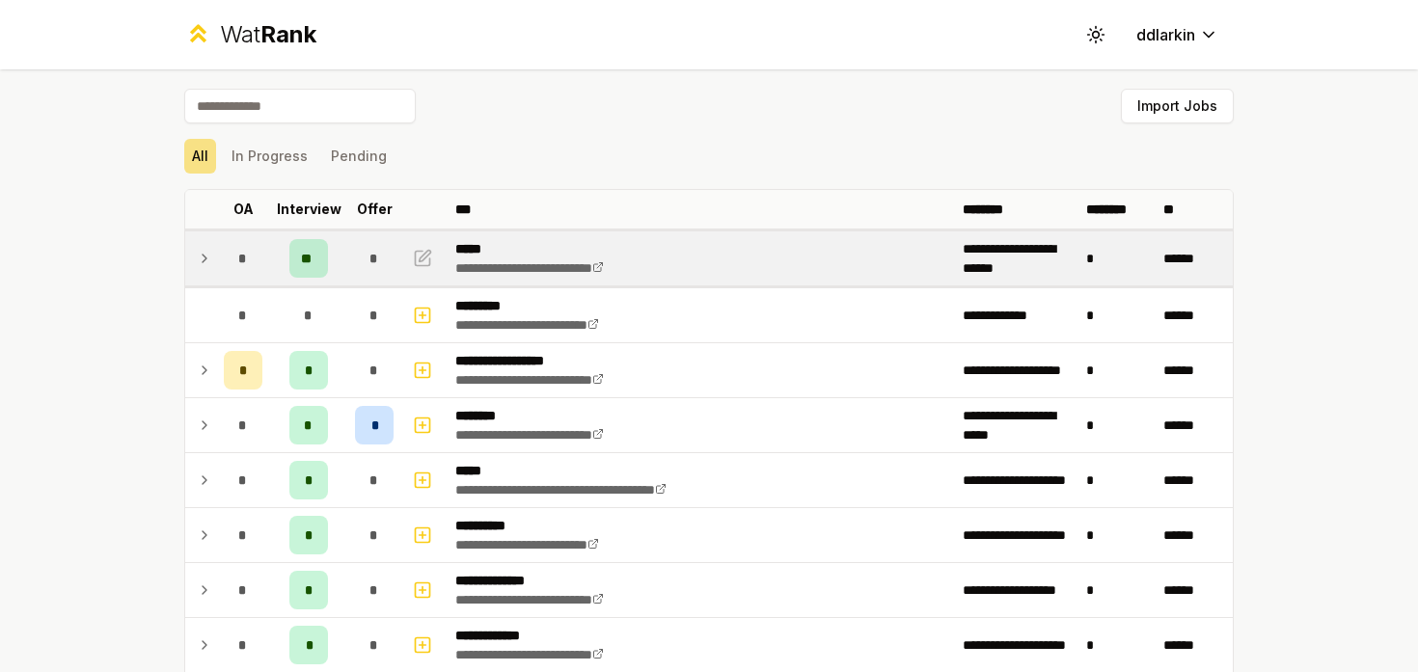 This screenshot has height=672, width=1418. What do you see at coordinates (200, 156) in the screenshot?
I see `button: All` at bounding box center [200, 156].